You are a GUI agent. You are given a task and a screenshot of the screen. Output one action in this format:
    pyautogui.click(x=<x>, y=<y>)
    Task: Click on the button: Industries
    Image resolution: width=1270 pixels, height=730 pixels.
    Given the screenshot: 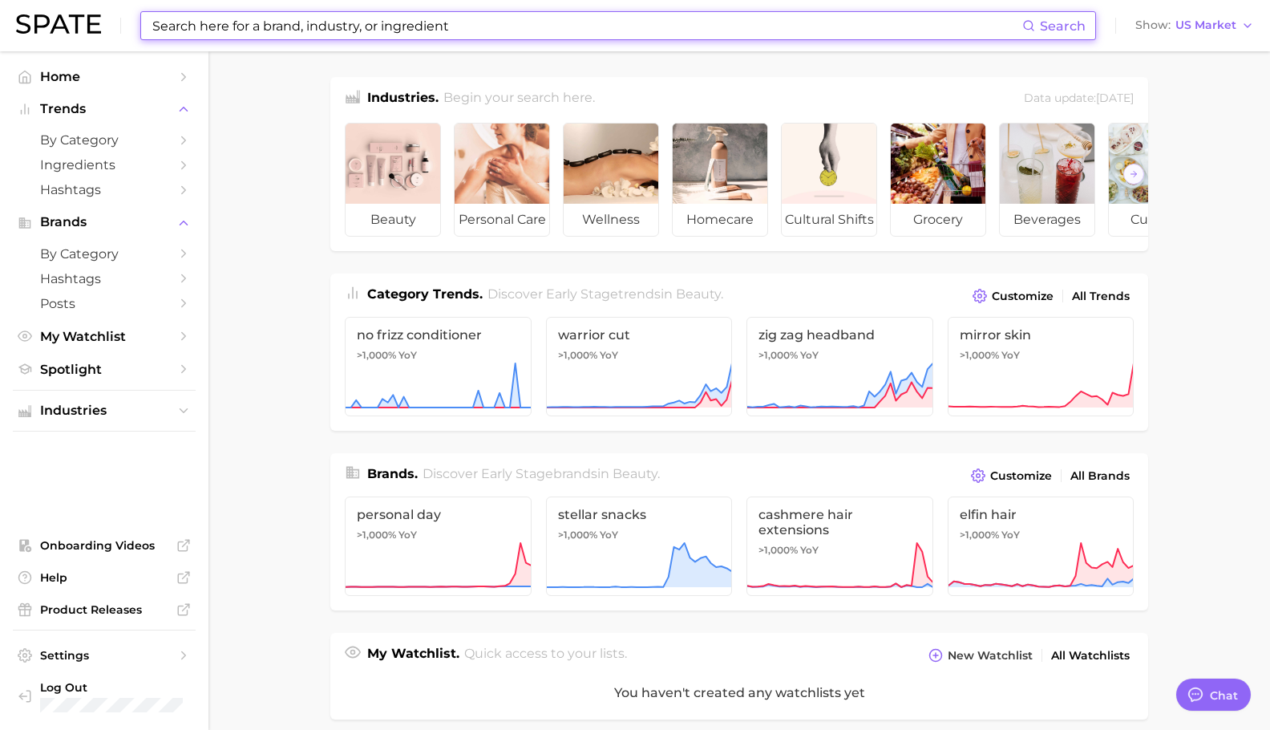 What is the action you would take?
    pyautogui.click(x=104, y=411)
    